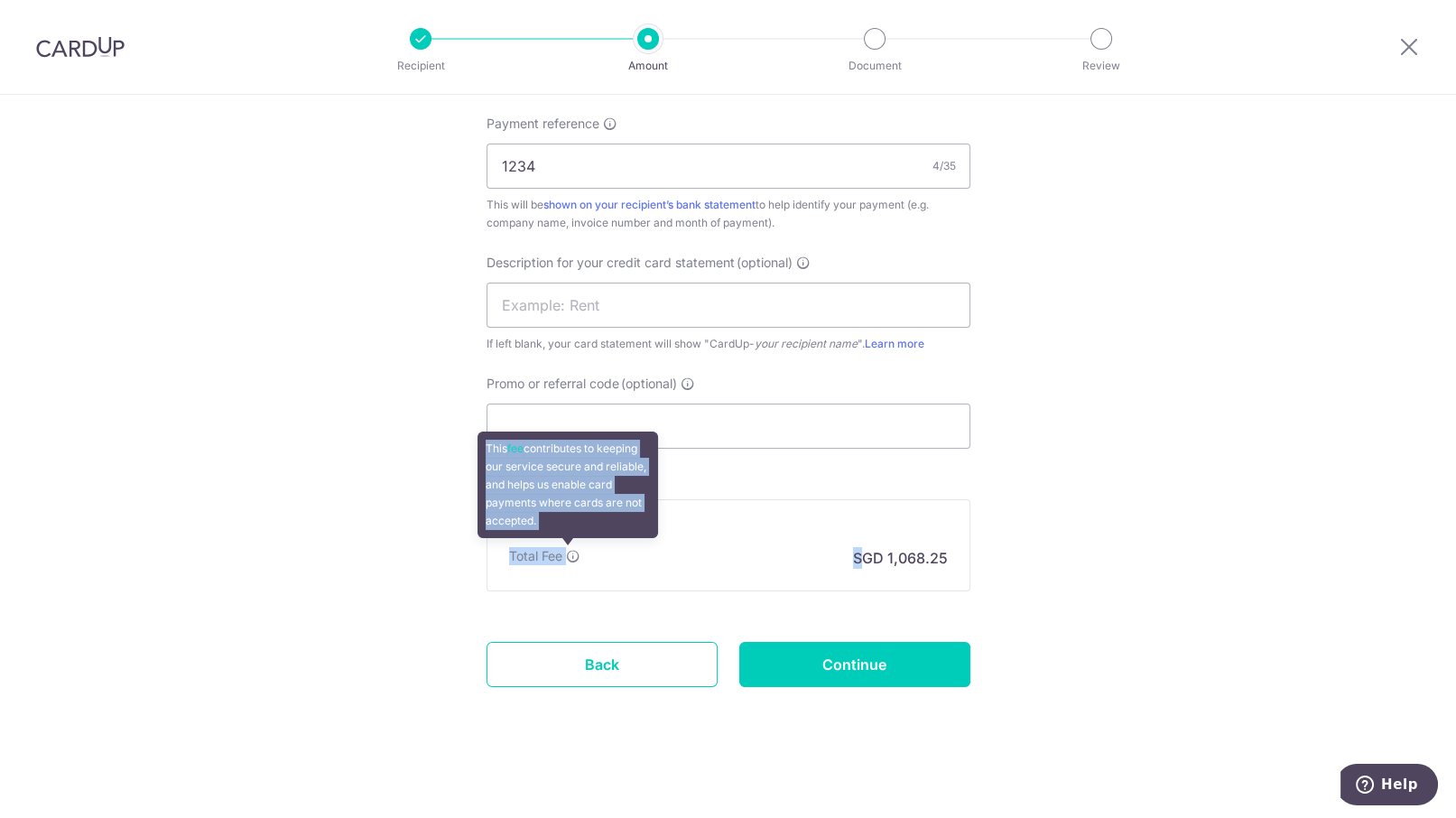 This screenshot has height=818, width=1456. What do you see at coordinates (728, 523) in the screenshot?
I see `h5: Fee summary` at bounding box center [728, 523].